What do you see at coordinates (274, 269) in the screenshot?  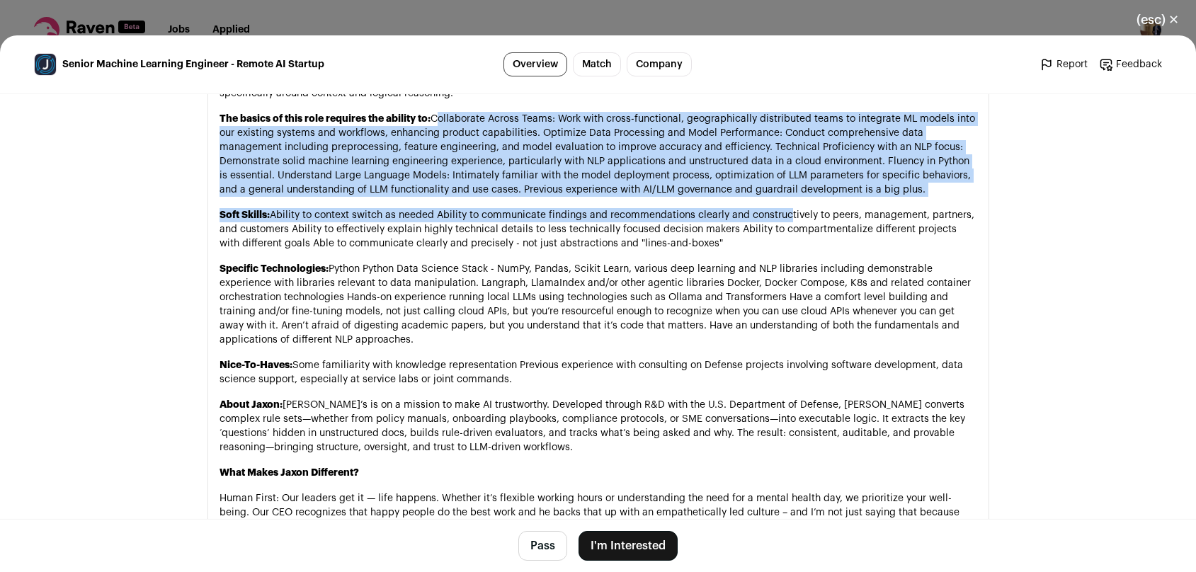 I see `strong: Specific Technologies:` at bounding box center [274, 269].